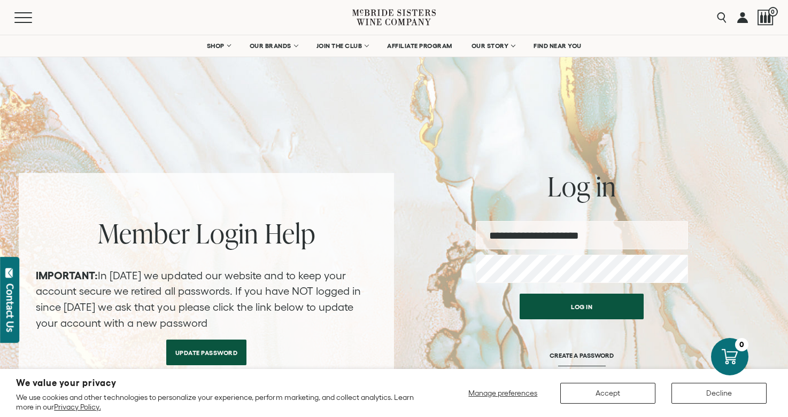 The image size is (788, 417). Describe the element at coordinates (216, 46) in the screenshot. I see `span: SHOP` at that location.